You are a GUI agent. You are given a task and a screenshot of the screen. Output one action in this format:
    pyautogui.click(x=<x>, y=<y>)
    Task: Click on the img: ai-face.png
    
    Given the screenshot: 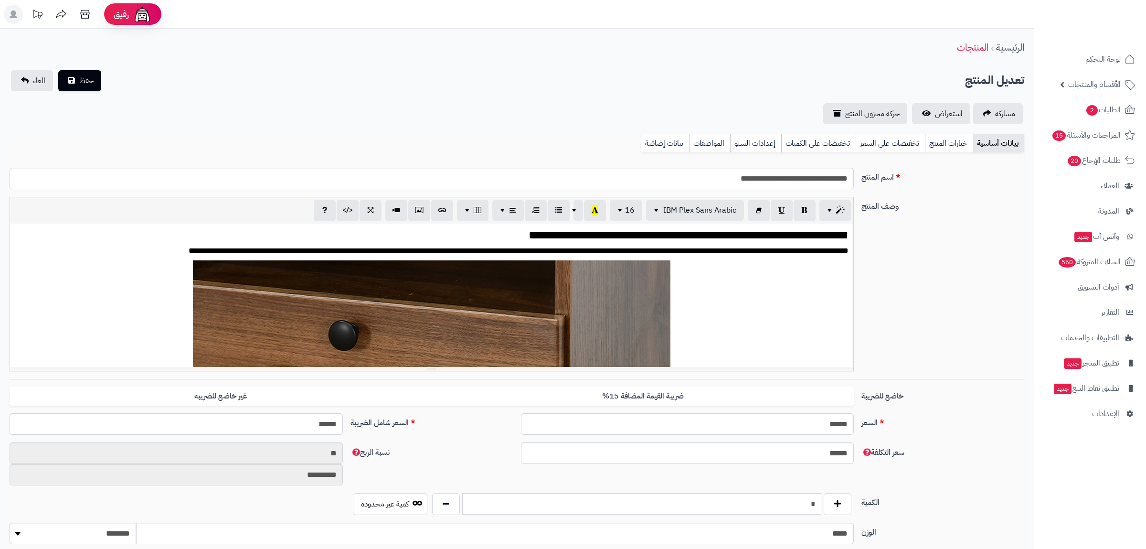 What is the action you would take?
    pyautogui.click(x=142, y=14)
    